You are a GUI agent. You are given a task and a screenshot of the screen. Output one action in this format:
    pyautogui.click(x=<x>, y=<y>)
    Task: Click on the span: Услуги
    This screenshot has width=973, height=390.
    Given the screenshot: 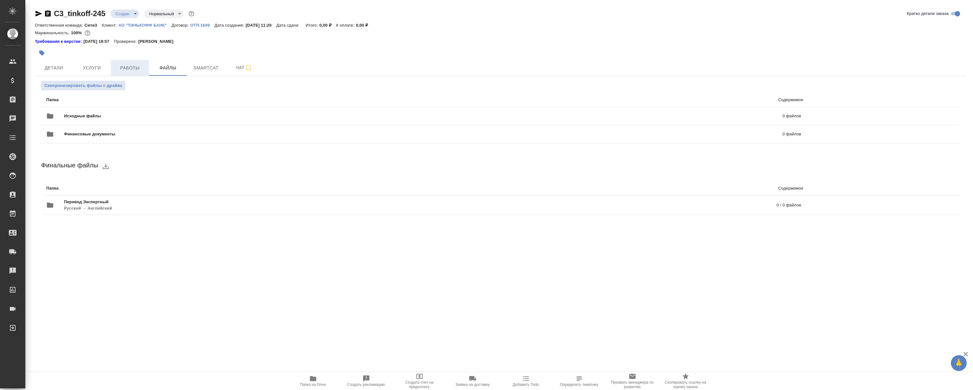 What is the action you would take?
    pyautogui.click(x=92, y=68)
    